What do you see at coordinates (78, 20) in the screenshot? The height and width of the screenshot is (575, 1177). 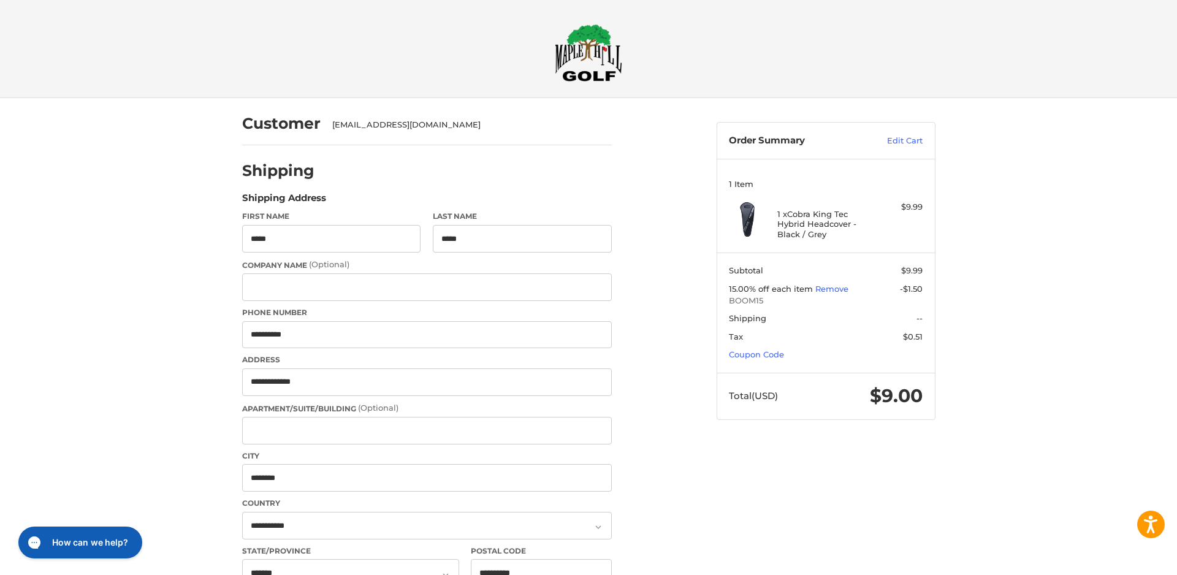 I see `h1: How can we help?` at bounding box center [78, 20].